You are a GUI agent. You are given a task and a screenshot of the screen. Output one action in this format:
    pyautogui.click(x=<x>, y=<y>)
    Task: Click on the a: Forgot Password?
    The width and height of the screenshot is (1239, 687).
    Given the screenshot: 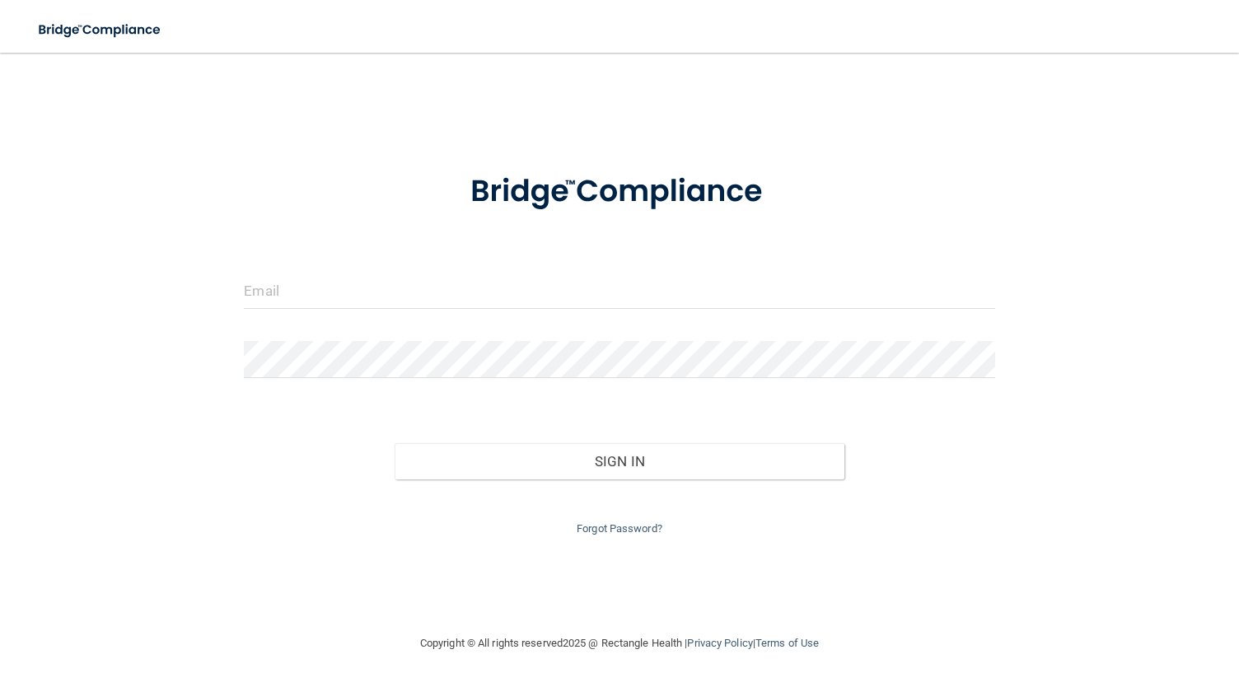 What is the action you would take?
    pyautogui.click(x=620, y=528)
    